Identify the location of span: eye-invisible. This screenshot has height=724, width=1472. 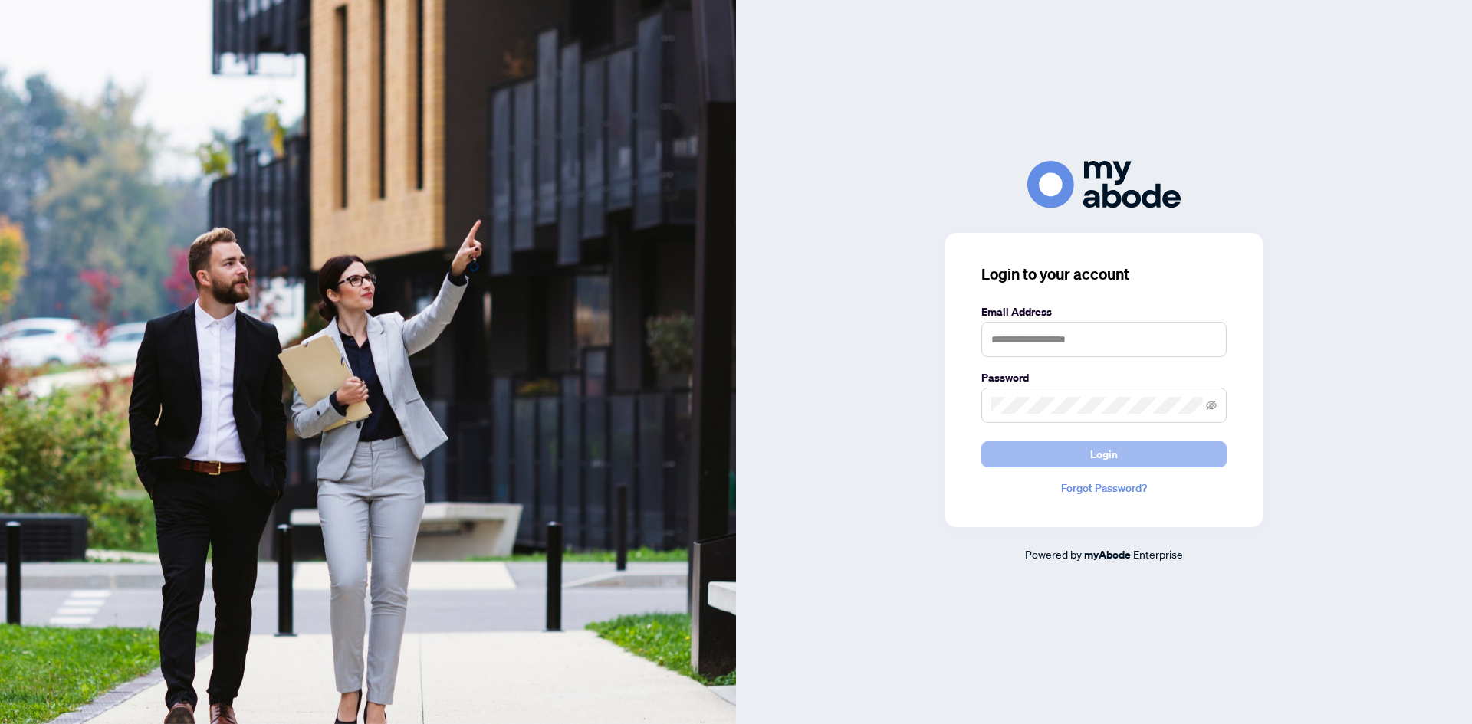
(1211, 406).